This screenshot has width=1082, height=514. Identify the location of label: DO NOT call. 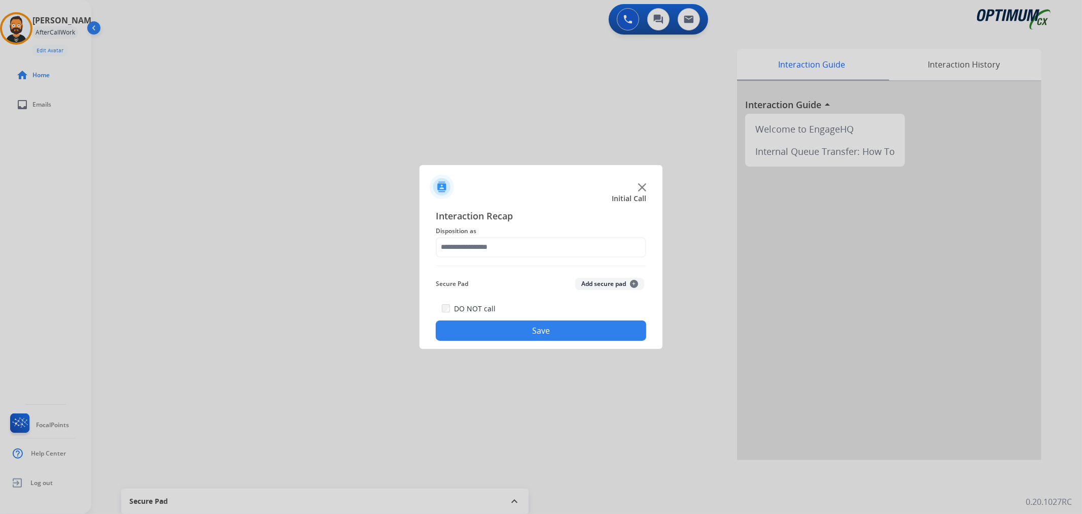
(475, 309).